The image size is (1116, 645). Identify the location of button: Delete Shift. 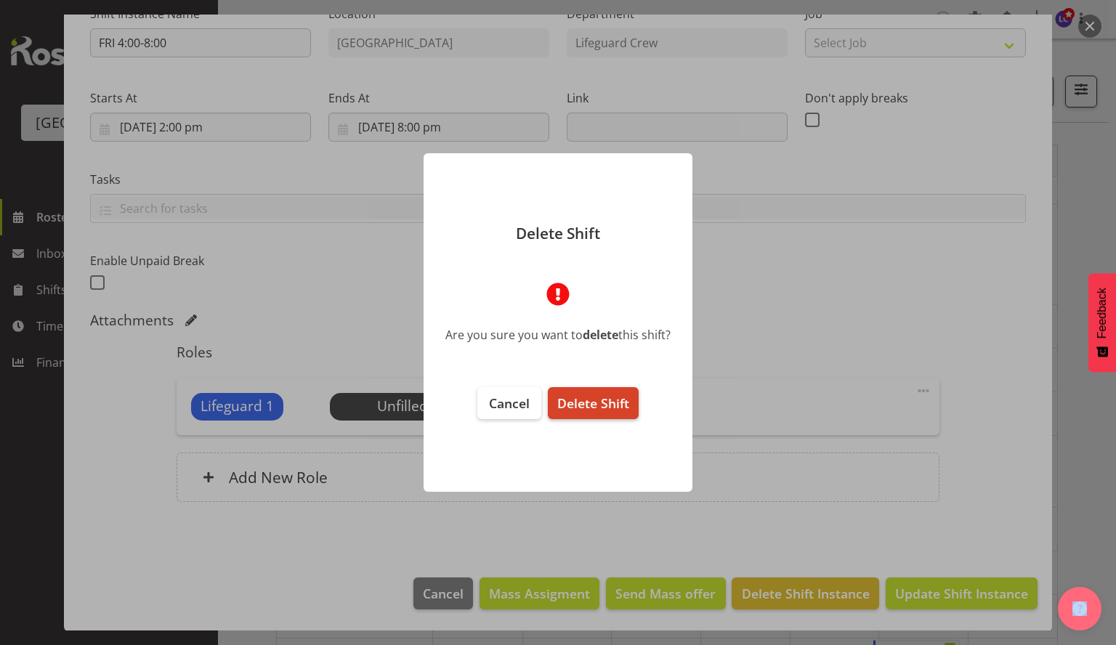
(593, 403).